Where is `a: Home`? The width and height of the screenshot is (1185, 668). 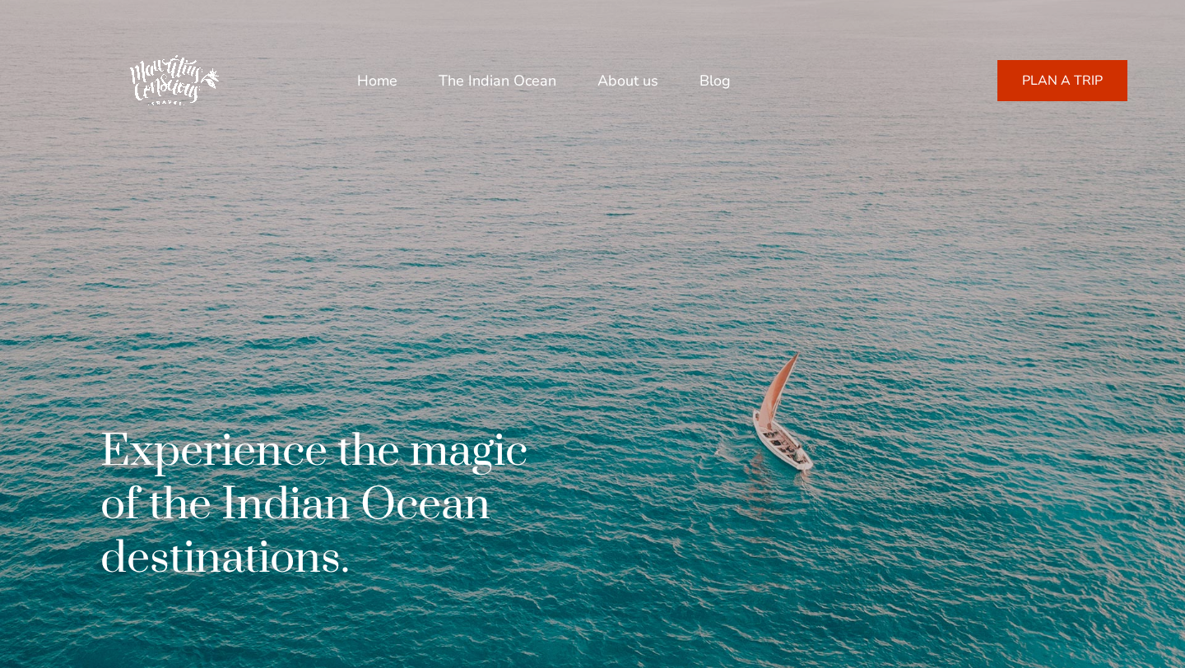
a: Home is located at coordinates (377, 81).